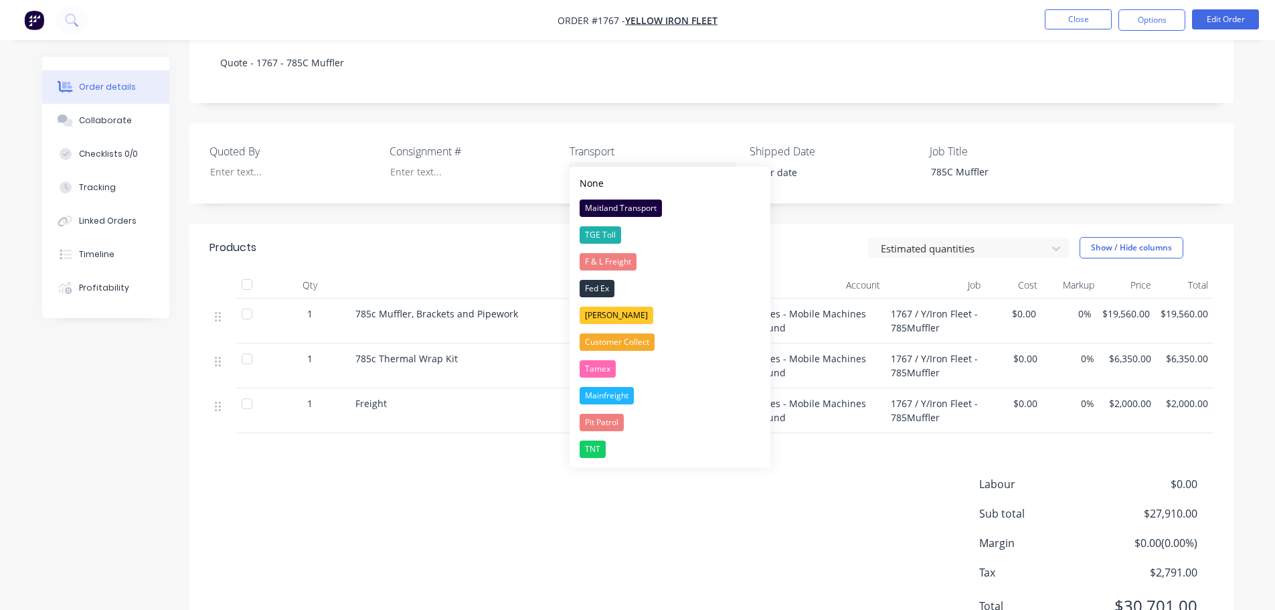 The height and width of the screenshot is (610, 1275). What do you see at coordinates (1013, 151) in the screenshot?
I see `label: Job Title` at bounding box center [1013, 151].